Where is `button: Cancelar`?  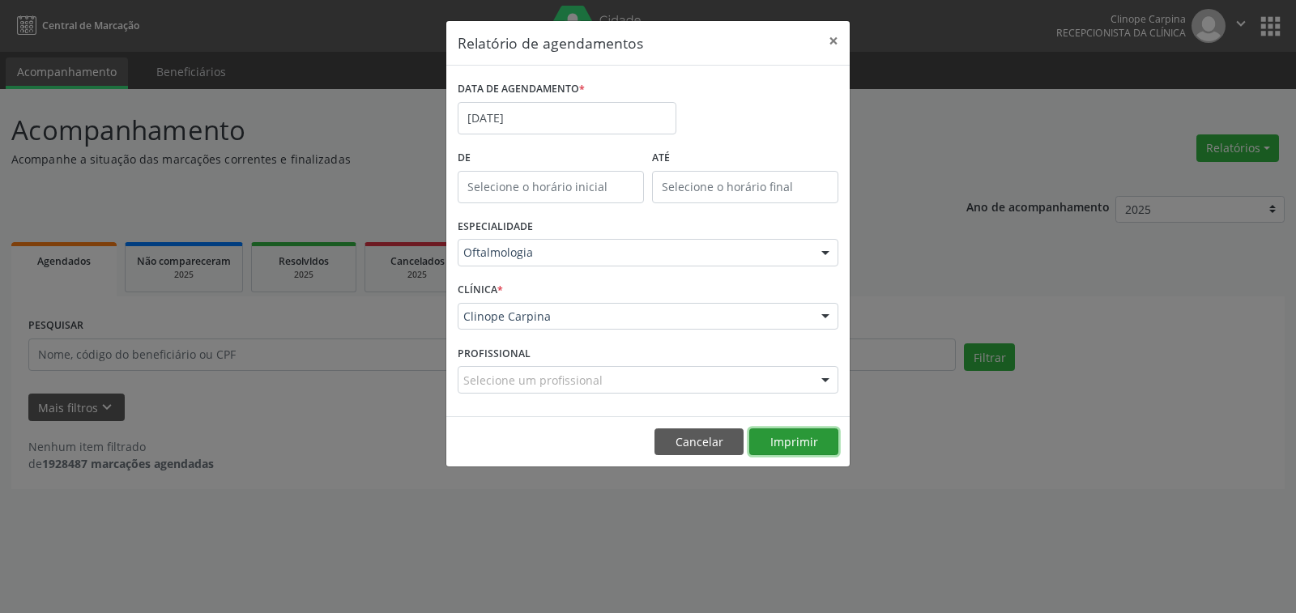
button: Cancelar is located at coordinates (699, 442).